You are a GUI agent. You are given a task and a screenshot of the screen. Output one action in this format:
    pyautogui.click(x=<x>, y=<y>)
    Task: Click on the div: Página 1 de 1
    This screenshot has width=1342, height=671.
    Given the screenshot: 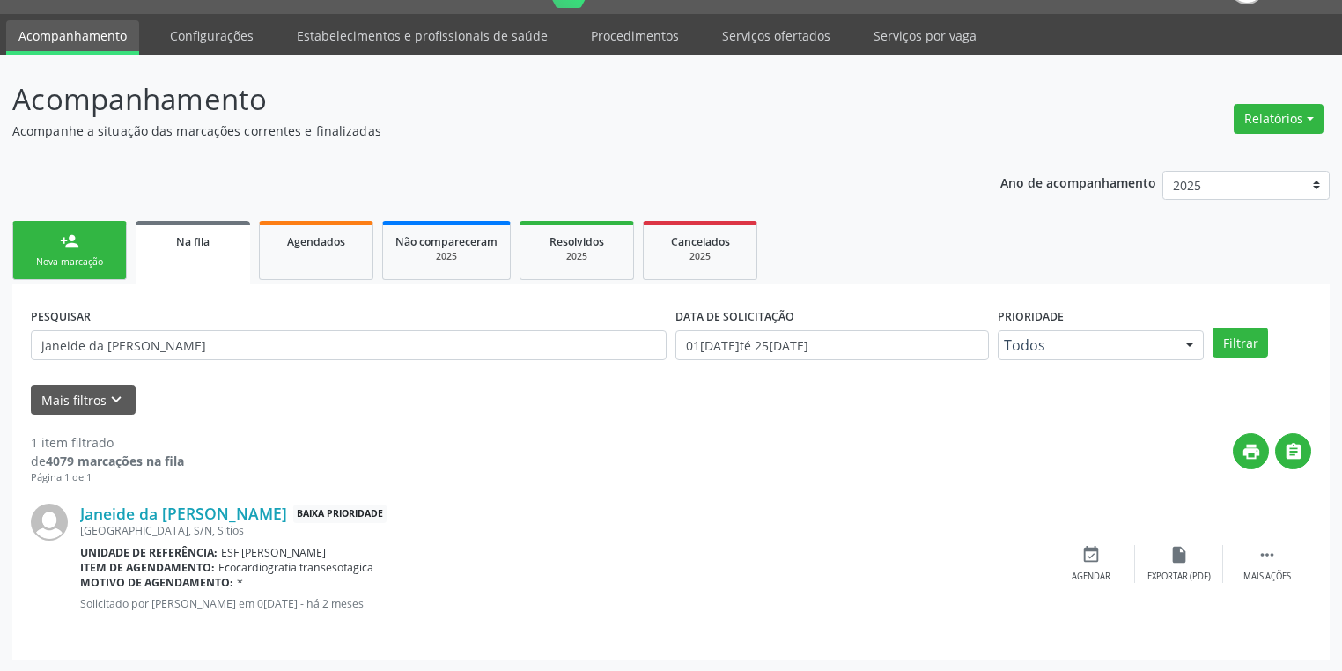 What is the action you would take?
    pyautogui.click(x=107, y=477)
    